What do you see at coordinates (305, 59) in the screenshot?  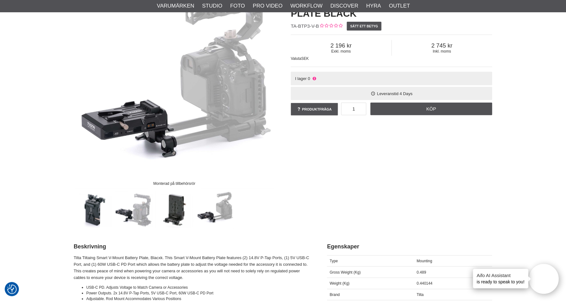 I see `span: SEK` at bounding box center [305, 59].